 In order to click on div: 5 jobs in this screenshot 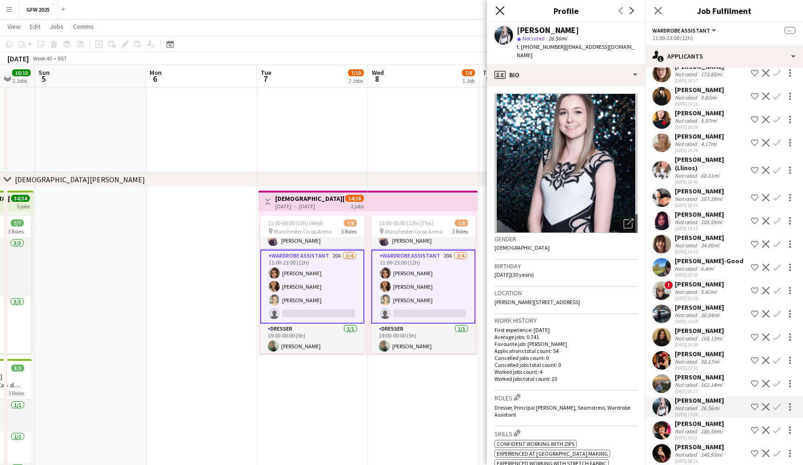, I will do `click(23, 206)`.